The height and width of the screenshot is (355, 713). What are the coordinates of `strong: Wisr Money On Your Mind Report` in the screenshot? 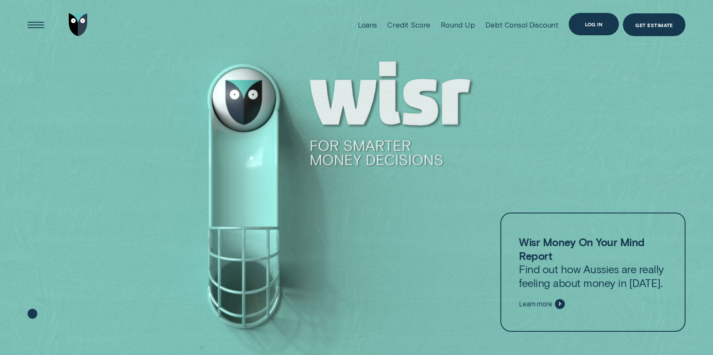 It's located at (582, 248).